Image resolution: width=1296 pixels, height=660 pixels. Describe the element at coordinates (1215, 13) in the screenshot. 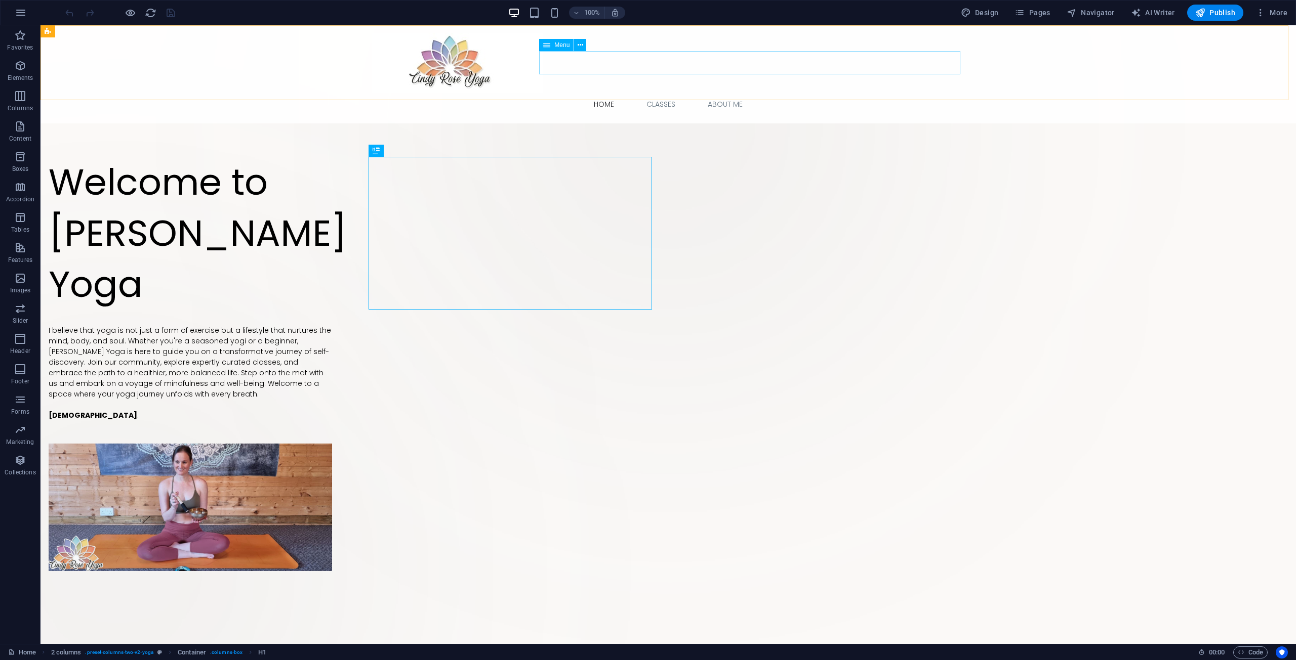

I see `button: Publish` at that location.